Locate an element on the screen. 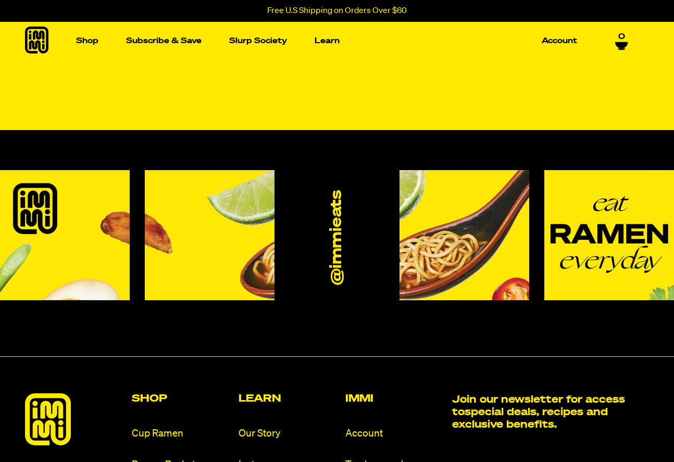 The width and height of the screenshot is (674, 462). h2: Learn is located at coordinates (287, 399).